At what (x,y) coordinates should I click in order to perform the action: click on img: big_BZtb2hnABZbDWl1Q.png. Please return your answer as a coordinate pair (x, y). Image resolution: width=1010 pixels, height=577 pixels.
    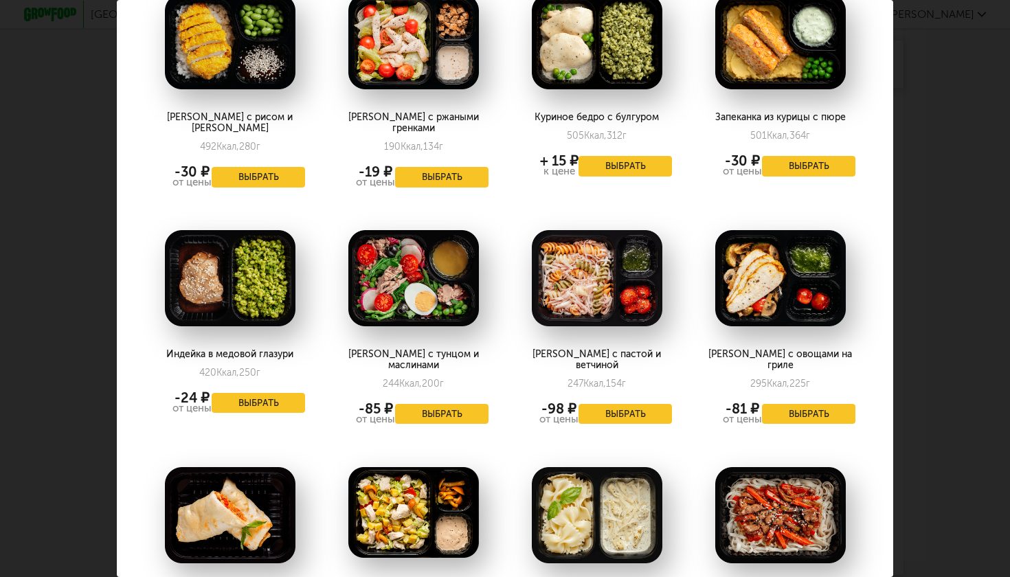
    Looking at the image, I should click on (230, 278).